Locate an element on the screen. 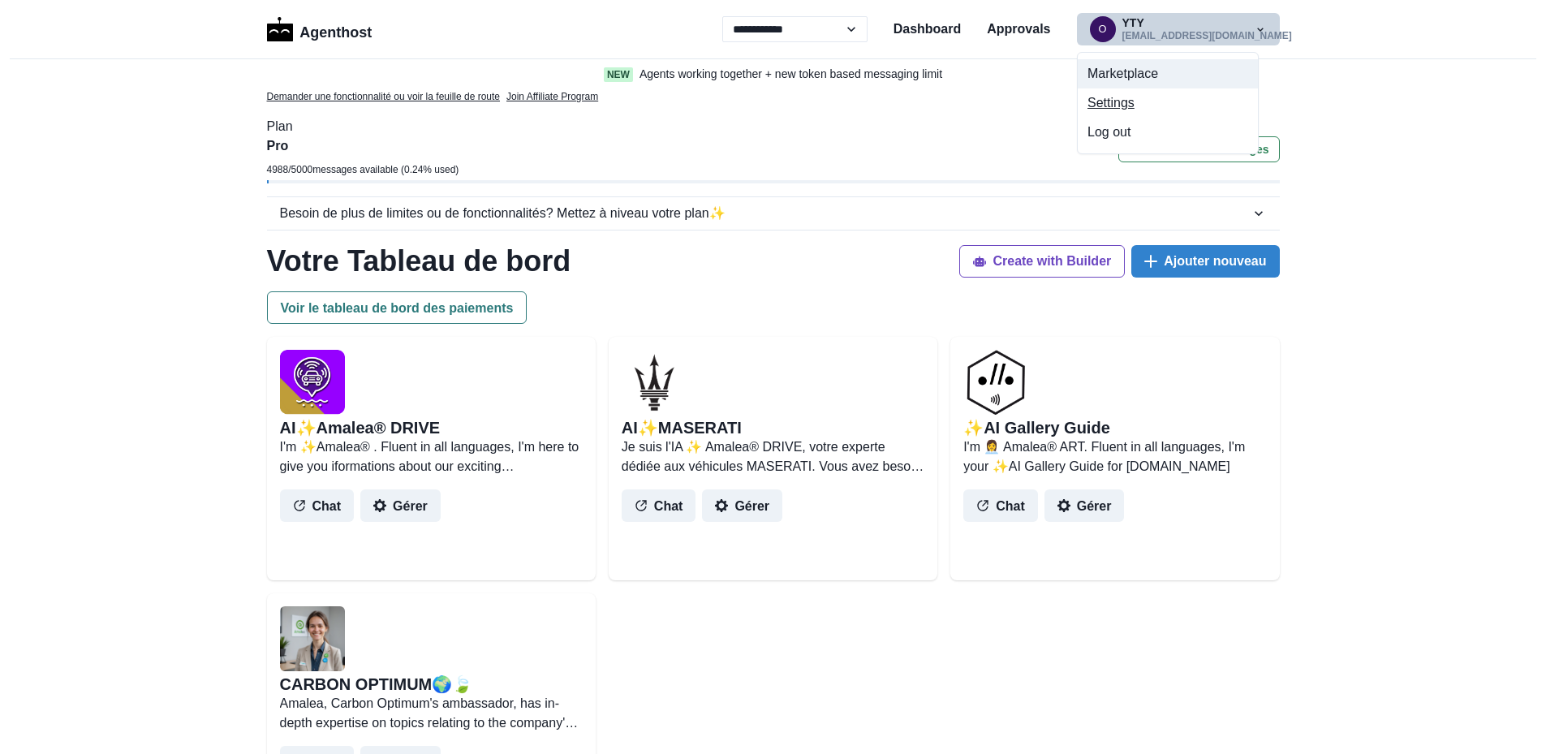 This screenshot has height=754, width=1546. a: LogoAgenthost is located at coordinates (320, 29).